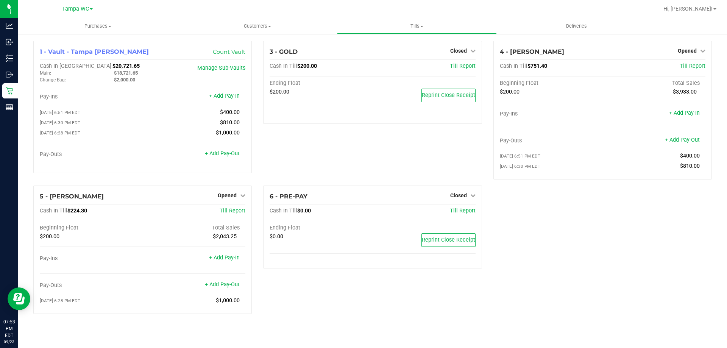 Image resolution: width=727 pixels, height=348 pixels. I want to click on inline-svg: Retail, so click(9, 91).